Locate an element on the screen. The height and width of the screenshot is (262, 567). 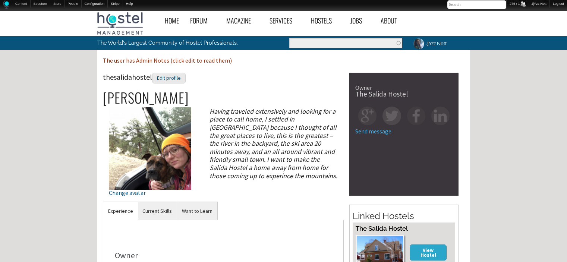
a: Edit profile is located at coordinates (169, 77).